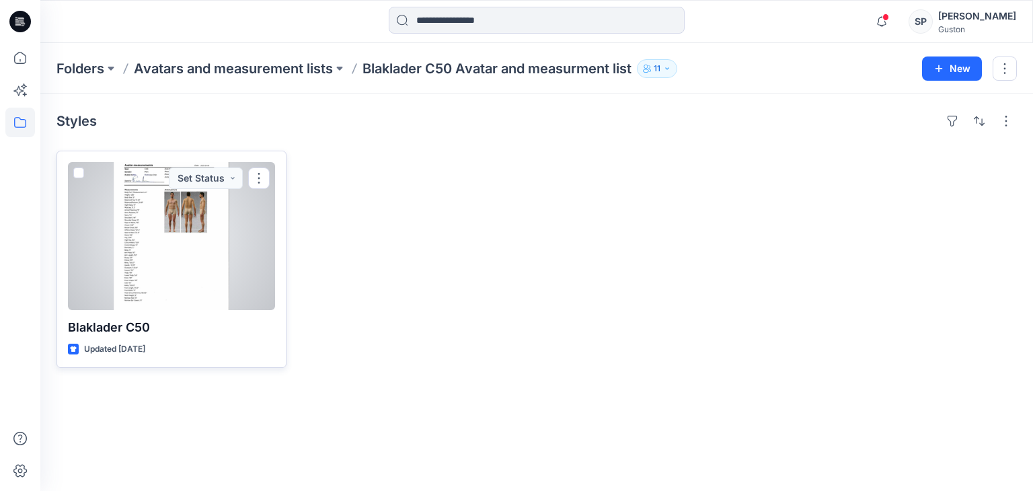  What do you see at coordinates (80, 69) in the screenshot?
I see `a: Folders` at bounding box center [80, 69].